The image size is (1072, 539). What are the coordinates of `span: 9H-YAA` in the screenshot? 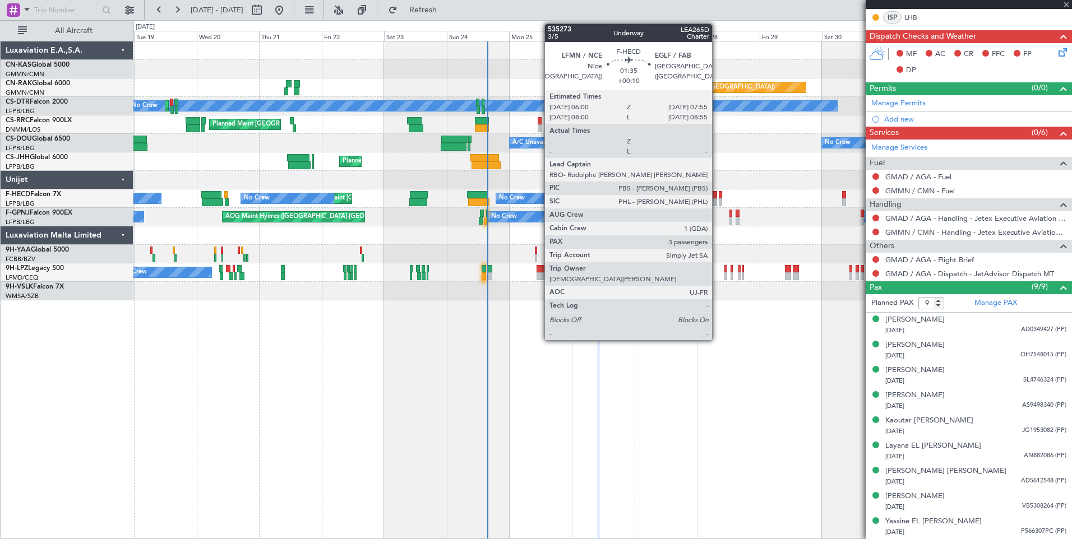 It's located at (18, 250).